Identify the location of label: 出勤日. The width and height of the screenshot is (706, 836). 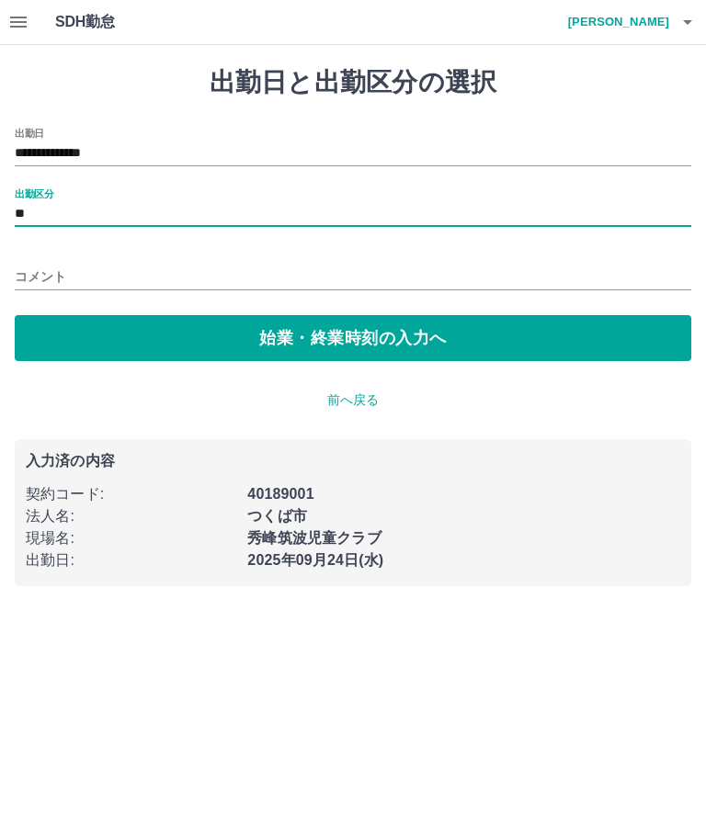
(29, 132).